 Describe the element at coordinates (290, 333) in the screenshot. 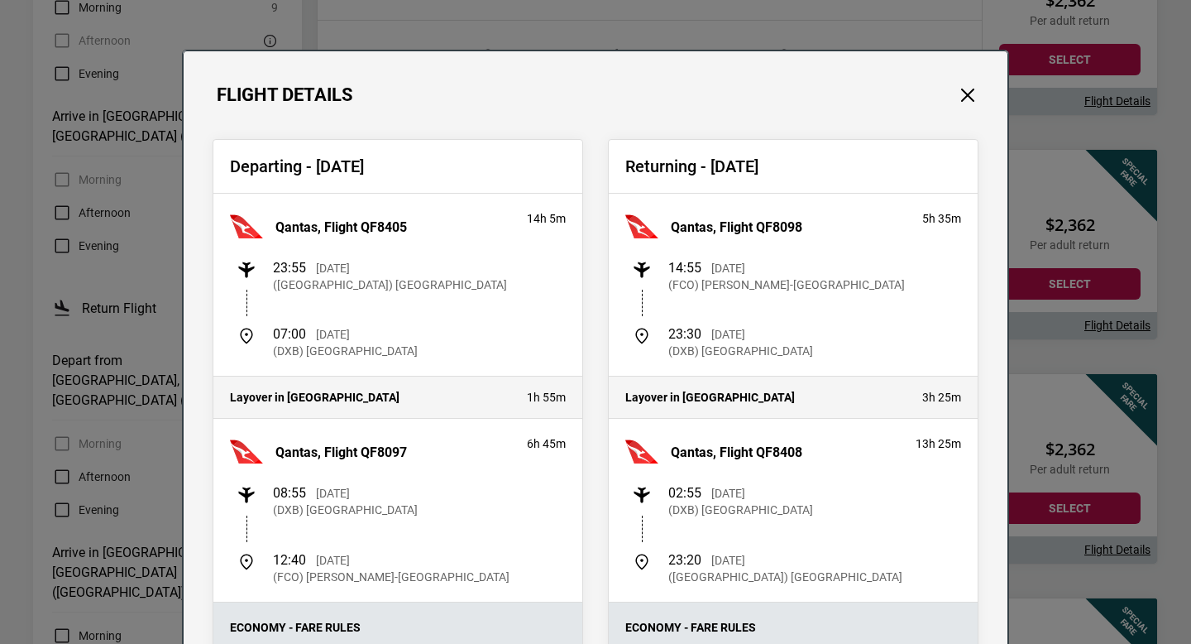

I see `span: 07:00` at that location.